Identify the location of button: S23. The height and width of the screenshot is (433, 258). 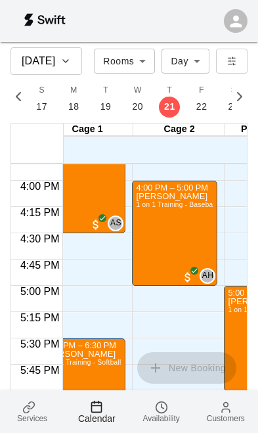
(234, 99).